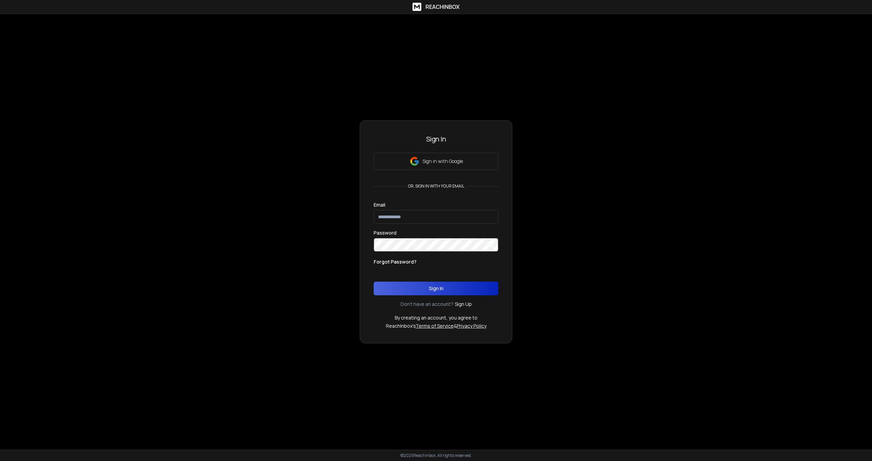 This screenshot has height=461, width=872. I want to click on h3: Sign In, so click(436, 139).